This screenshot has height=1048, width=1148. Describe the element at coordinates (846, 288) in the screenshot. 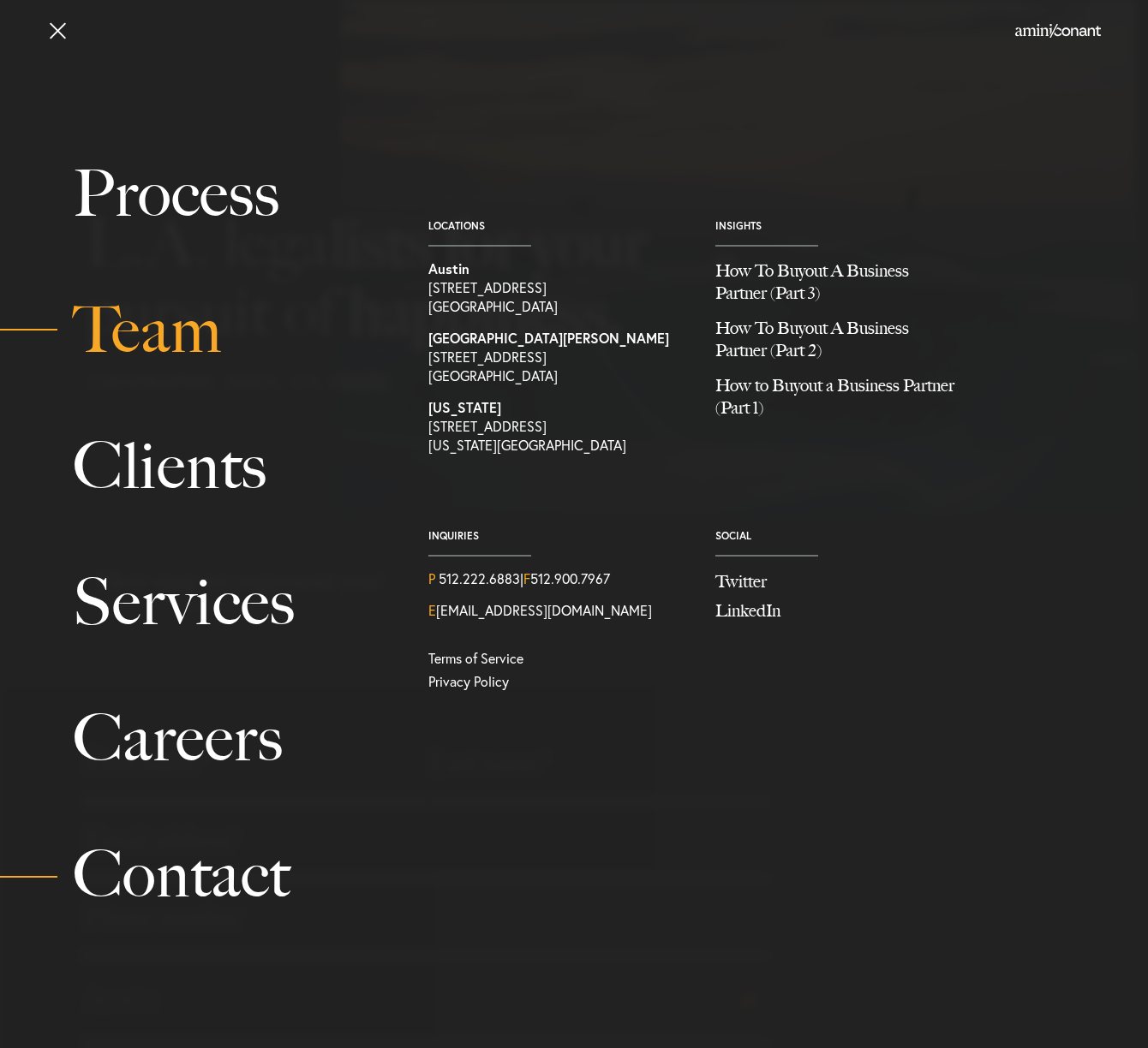

I see `a: How To Buyout A Business Partner (Part 3)` at that location.